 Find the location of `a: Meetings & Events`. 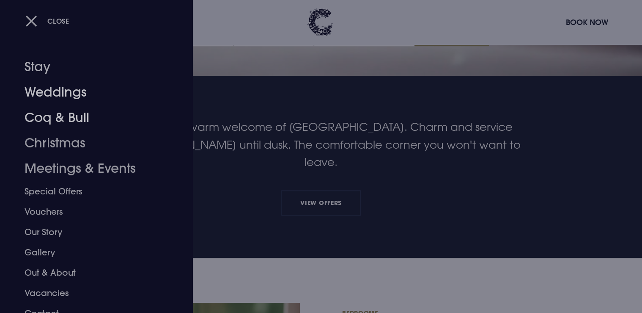

a: Meetings & Events is located at coordinates (91, 168).